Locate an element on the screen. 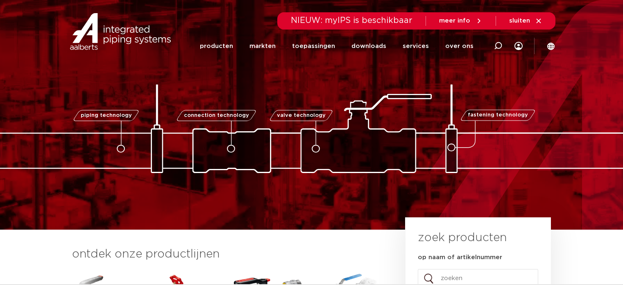 The height and width of the screenshot is (285, 623). a: producten is located at coordinates (216, 46).